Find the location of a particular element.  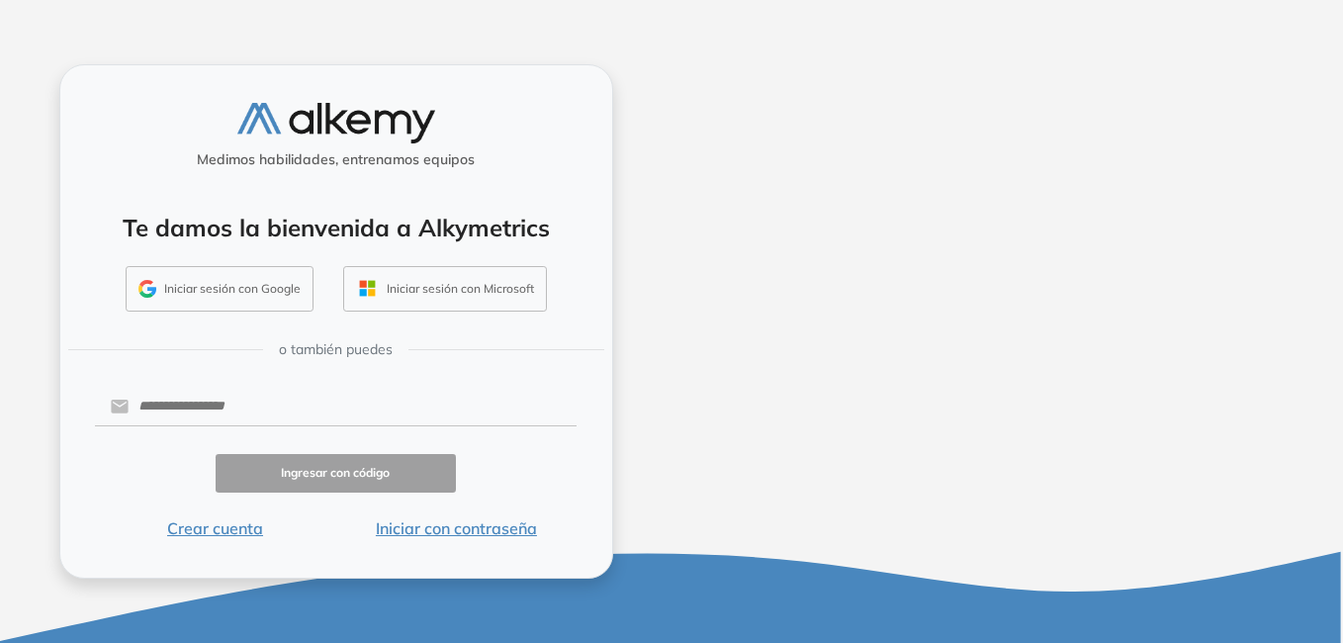

button: Iniciar sesión con Google is located at coordinates (220, 289).